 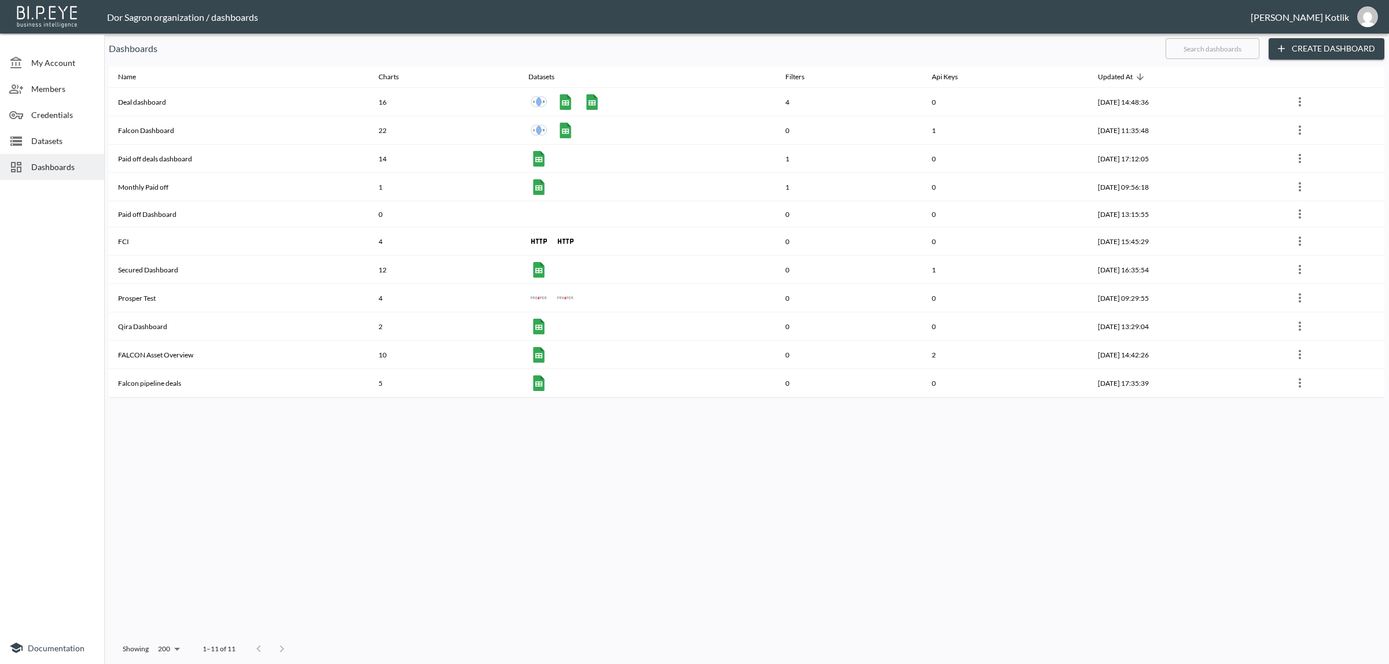 What do you see at coordinates (444, 383) in the screenshot?
I see `th: 5` at bounding box center [444, 383].